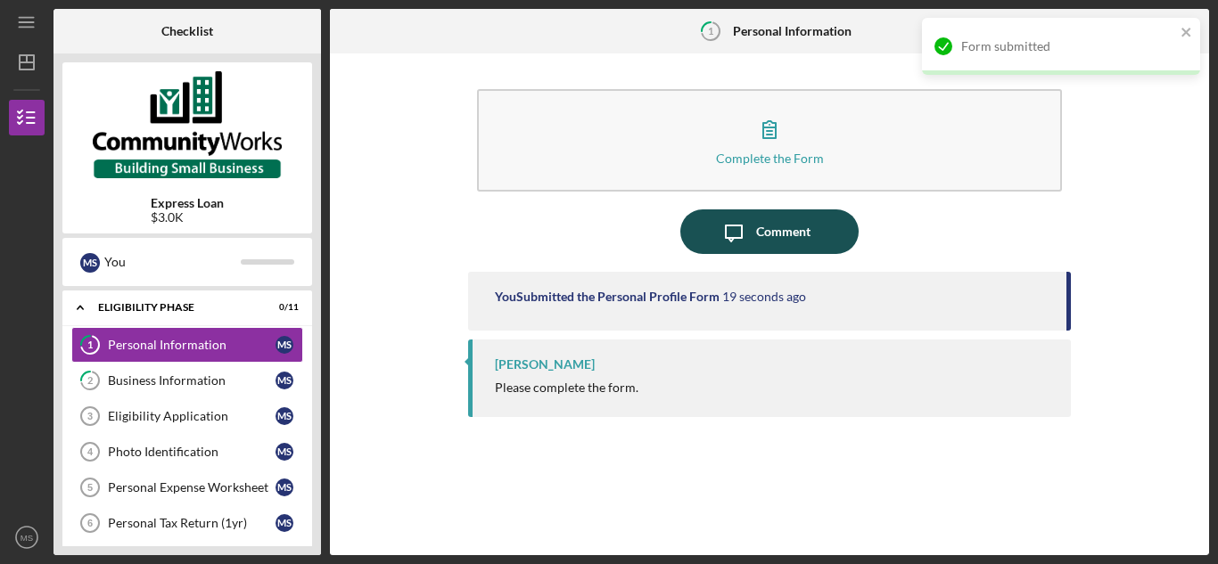  Describe the element at coordinates (187, 31) in the screenshot. I see `b: Checklist` at that location.